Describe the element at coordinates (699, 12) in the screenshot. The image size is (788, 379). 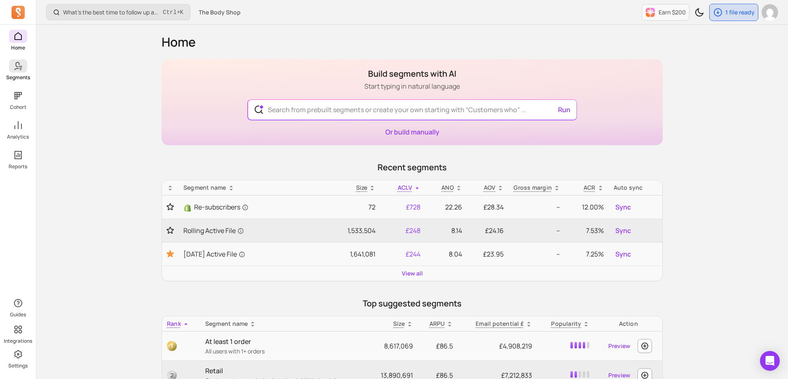
I see `button: Toggle dark mode` at that location.